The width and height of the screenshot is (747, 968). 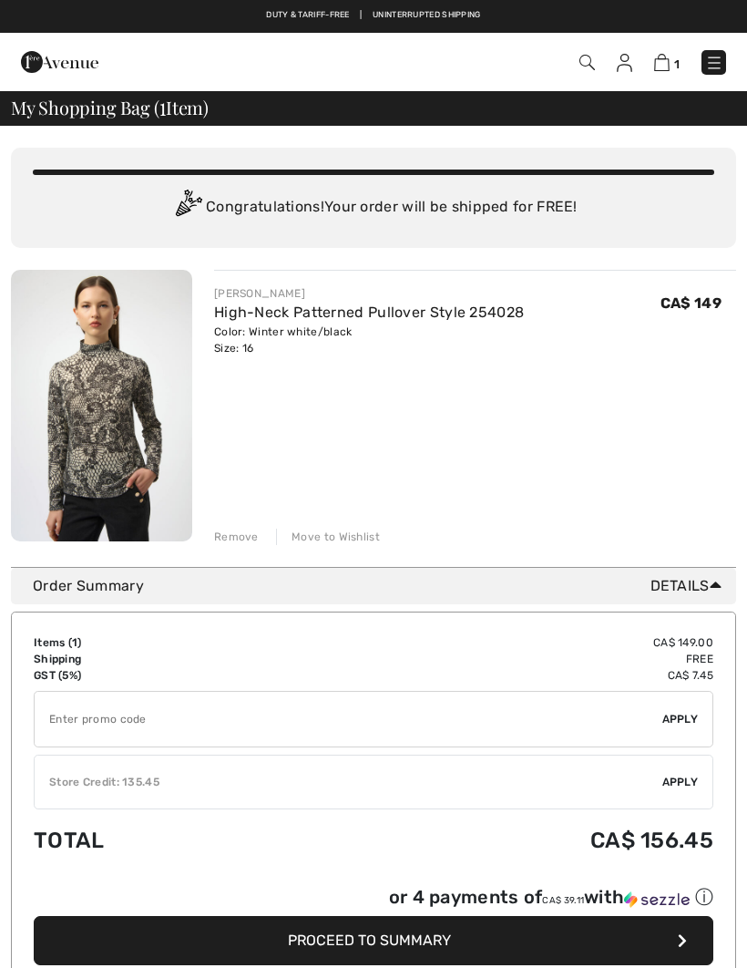 What do you see at coordinates (158, 659) in the screenshot?
I see `td: Shipping` at bounding box center [158, 659].